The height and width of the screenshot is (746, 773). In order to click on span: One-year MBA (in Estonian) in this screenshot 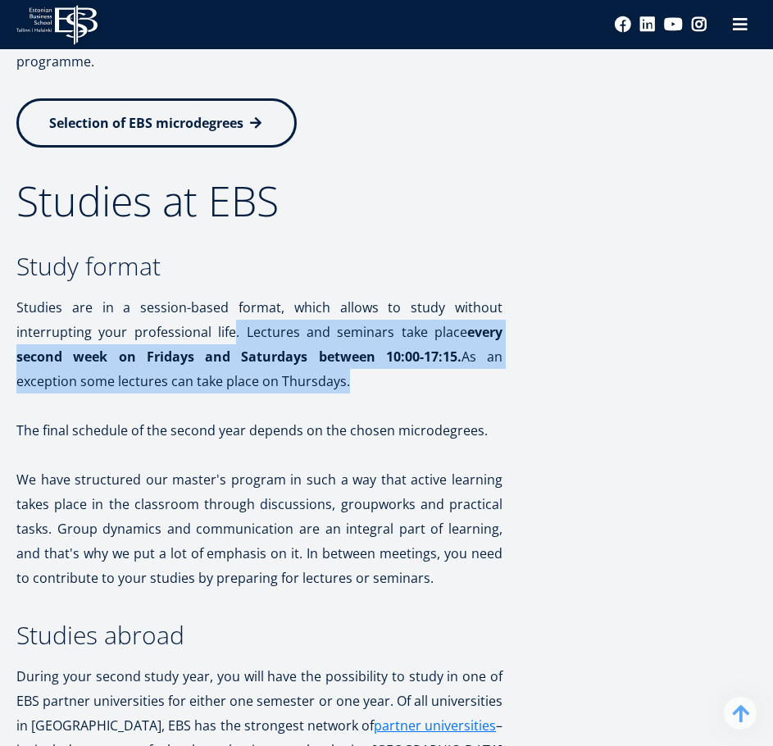, I will do `click(85, 235)`.